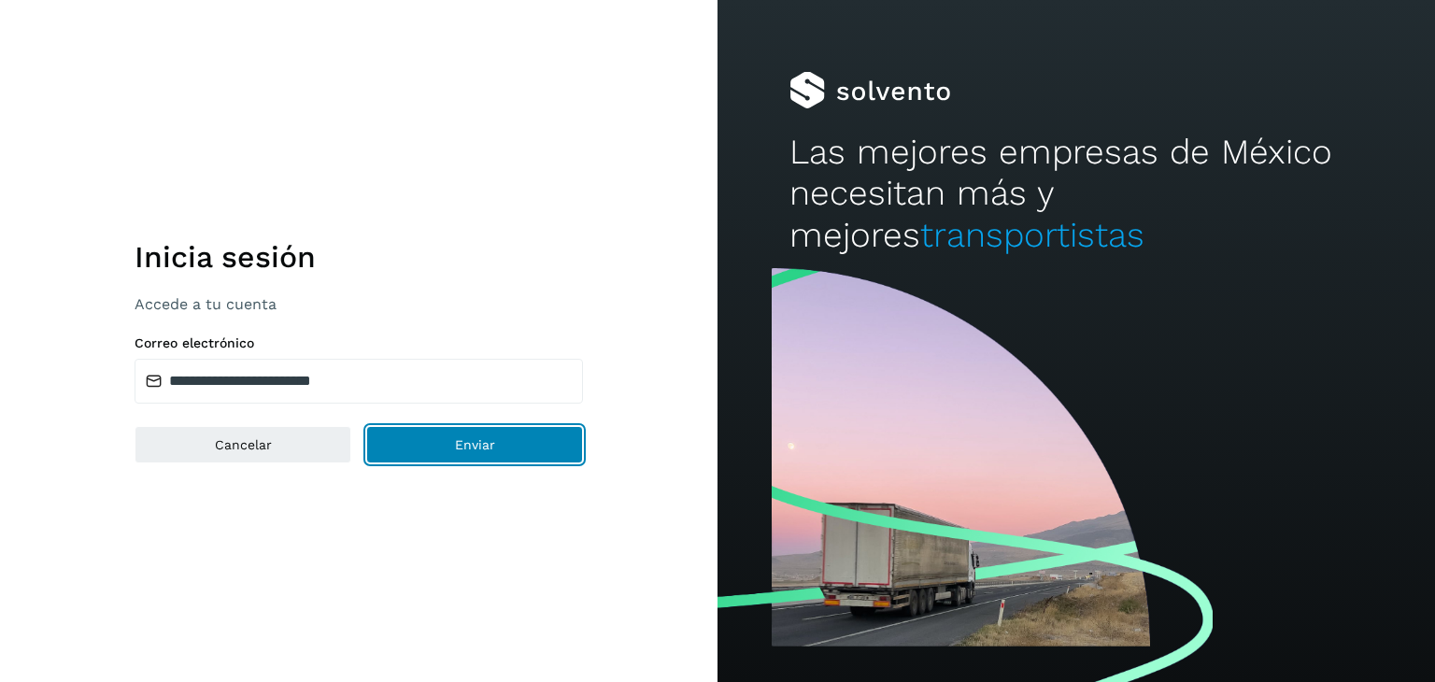  I want to click on h2: Las mejores empresas de México necesitan más y mejores, so click(1076, 193).